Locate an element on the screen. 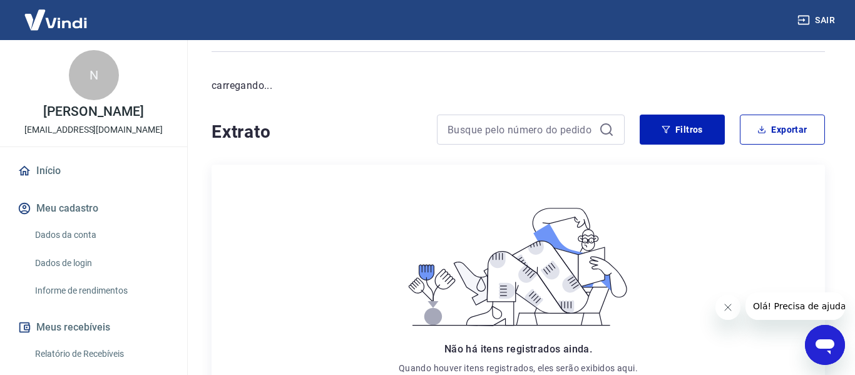 This screenshot has height=375, width=855. p: carregando... is located at coordinates (518, 86).